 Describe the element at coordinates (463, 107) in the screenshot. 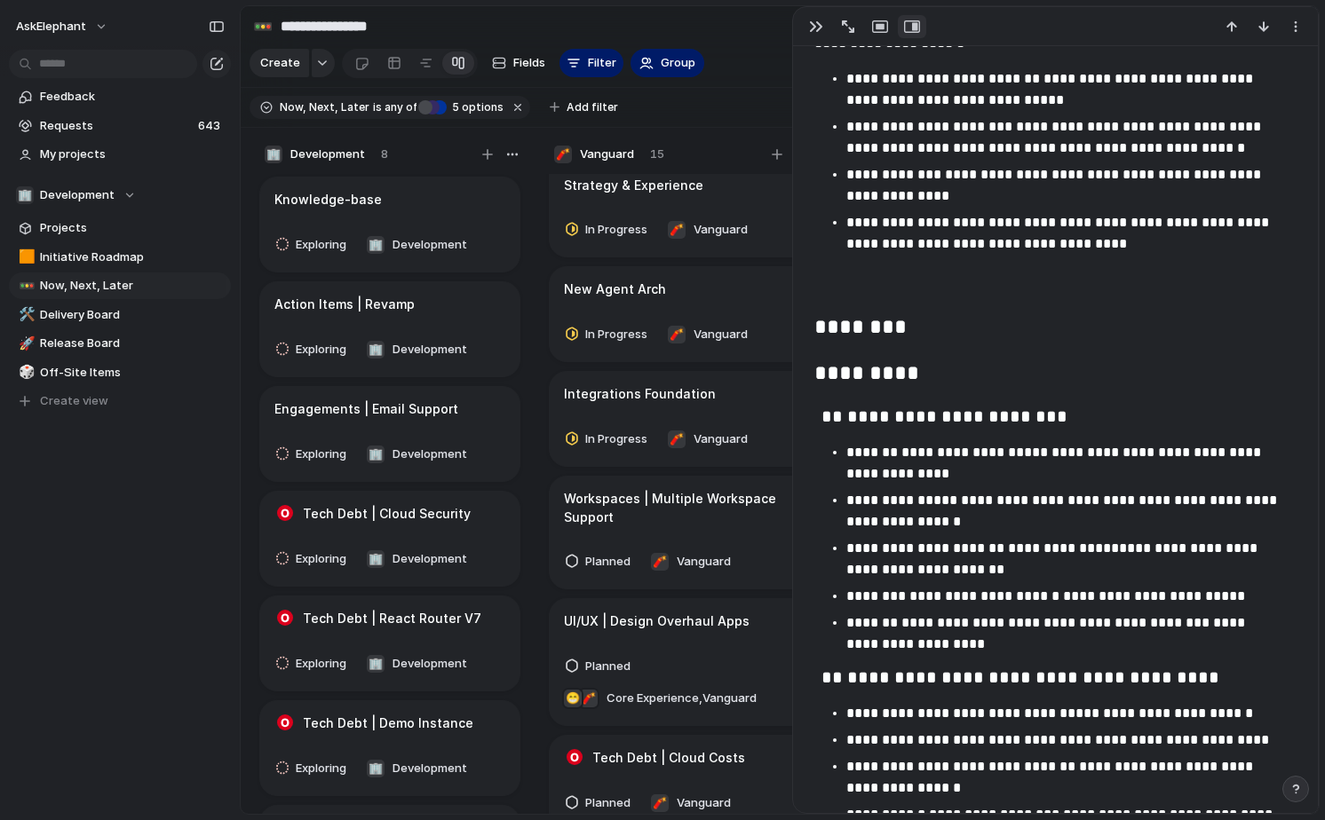

I see `button: 5 options` at that location.